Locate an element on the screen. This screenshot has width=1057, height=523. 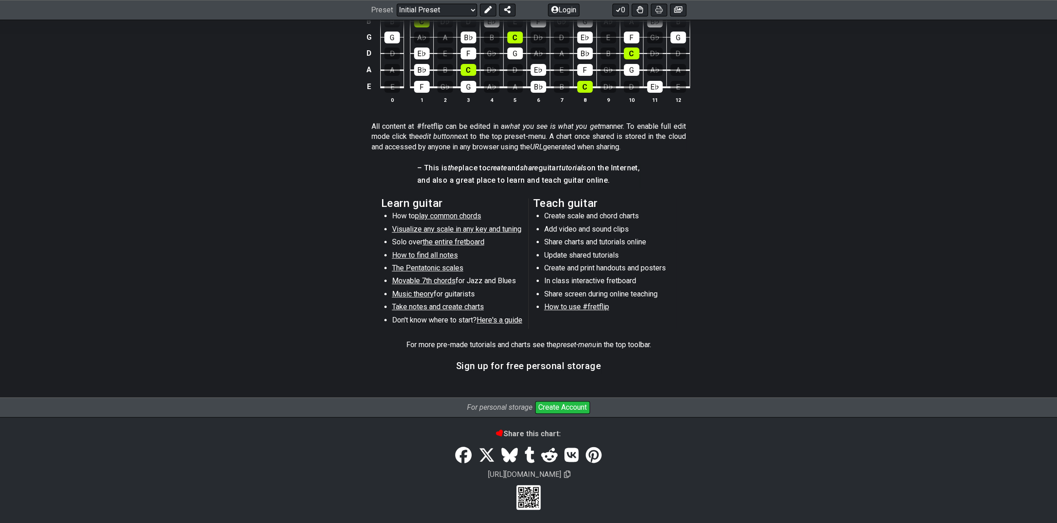
i: For personal storage is located at coordinates (500, 407).